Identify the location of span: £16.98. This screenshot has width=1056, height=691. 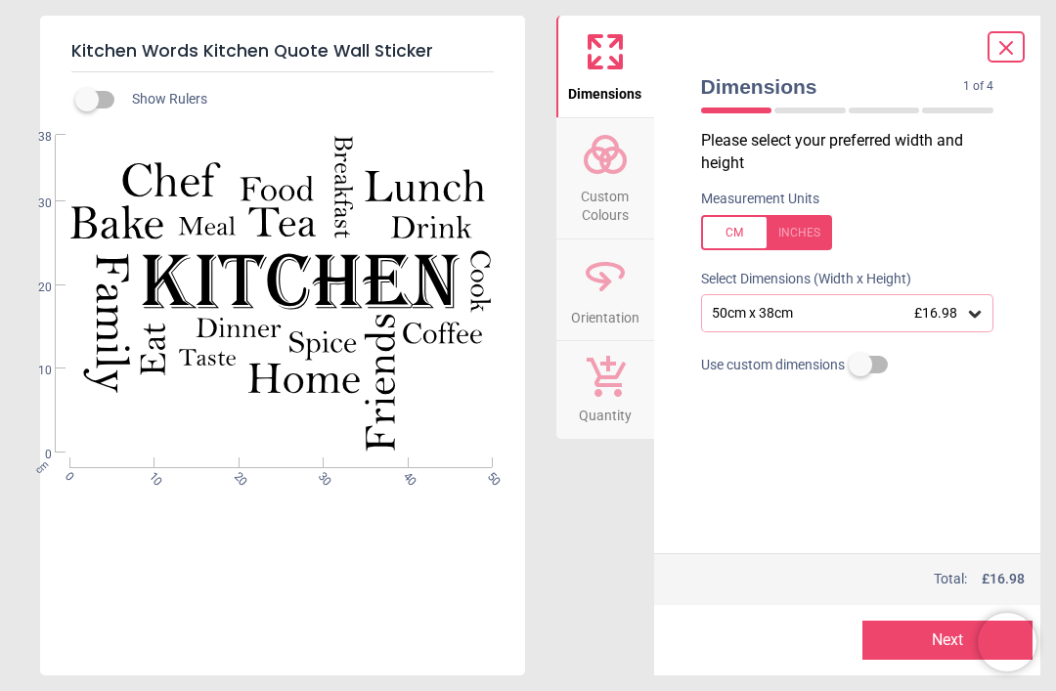
(936, 313).